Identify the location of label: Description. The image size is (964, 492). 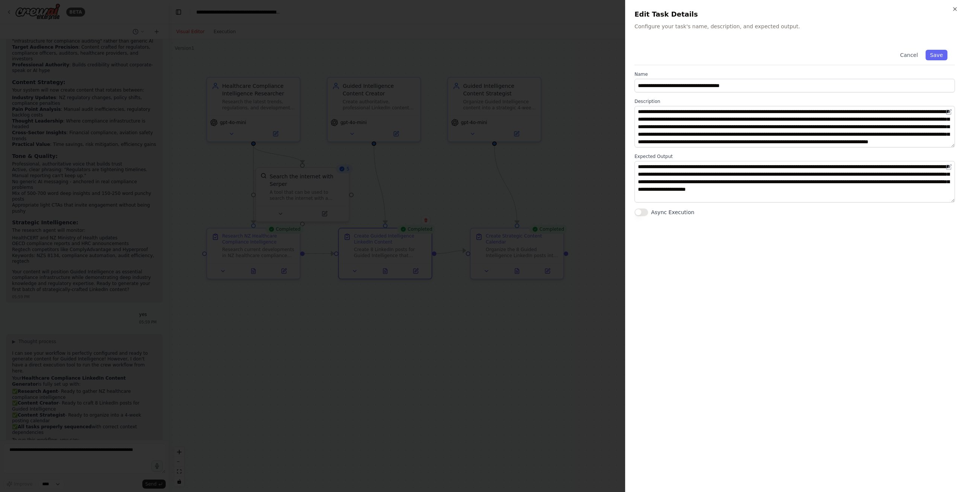
(795, 101).